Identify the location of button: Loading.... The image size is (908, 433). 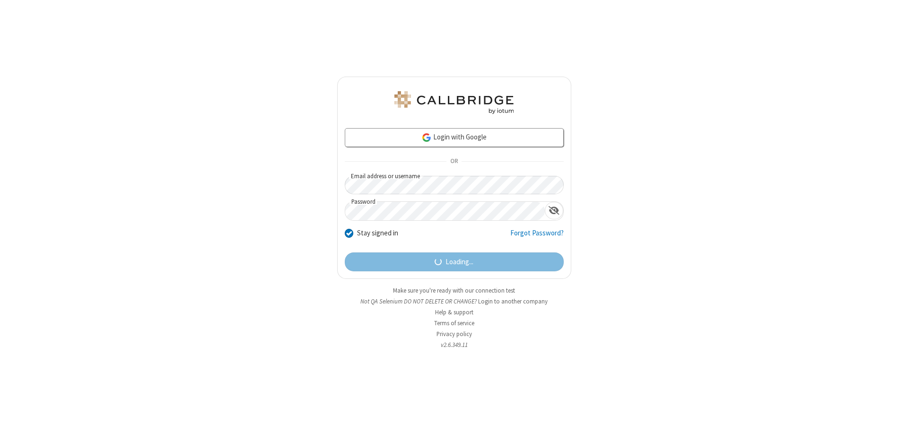
(454, 262).